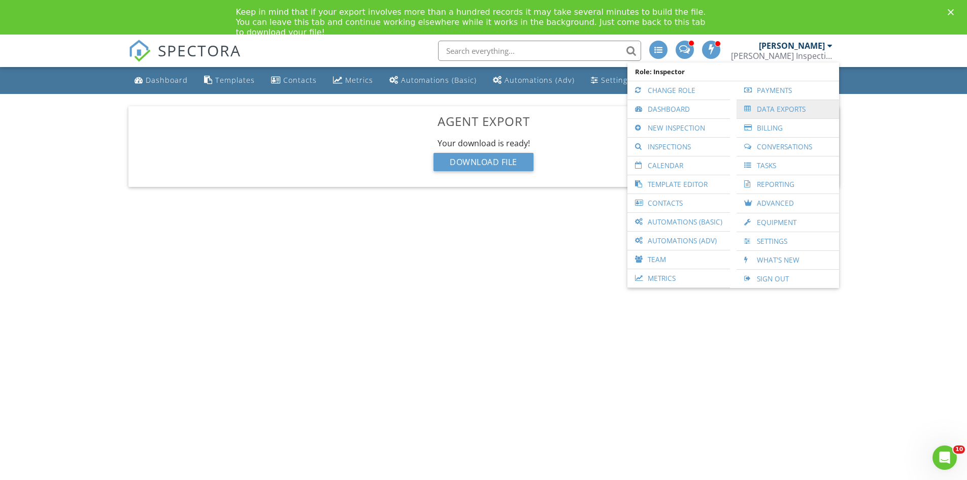 Image resolution: width=967 pixels, height=480 pixels. I want to click on a: Data Exports, so click(788, 109).